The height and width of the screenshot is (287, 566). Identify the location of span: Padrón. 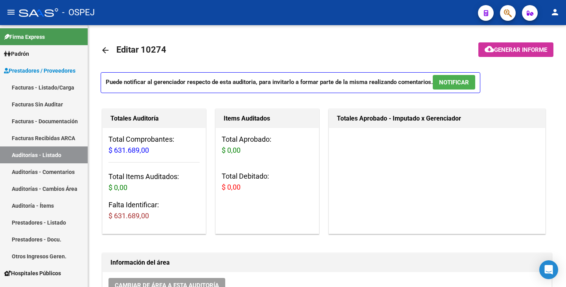
(16, 54).